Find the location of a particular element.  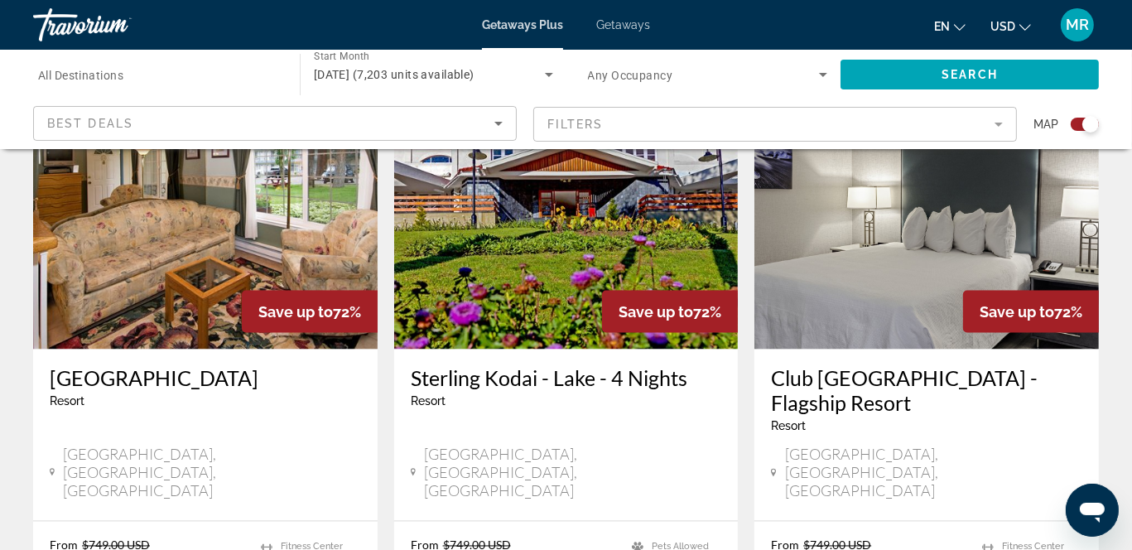

mat-select: Sort by is located at coordinates (275, 123).